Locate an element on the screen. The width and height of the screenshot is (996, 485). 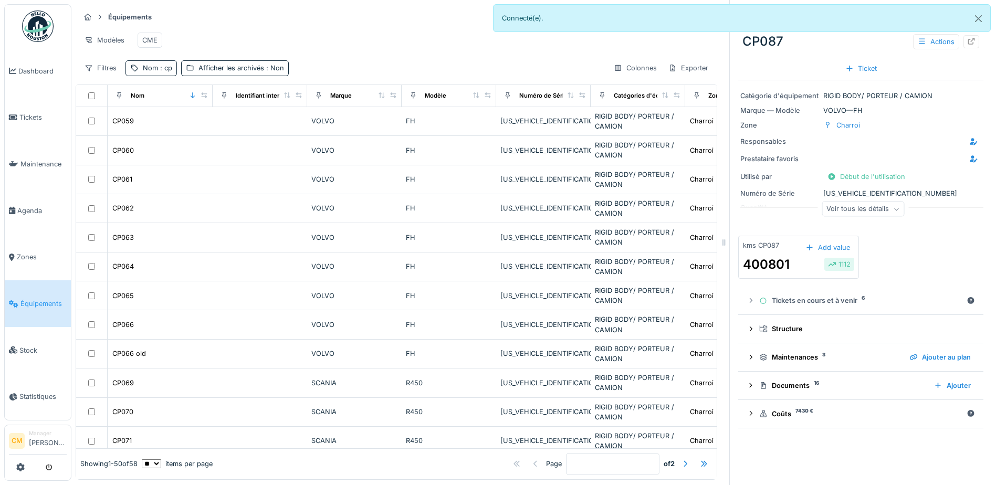
div: Exporter is located at coordinates (688, 68).